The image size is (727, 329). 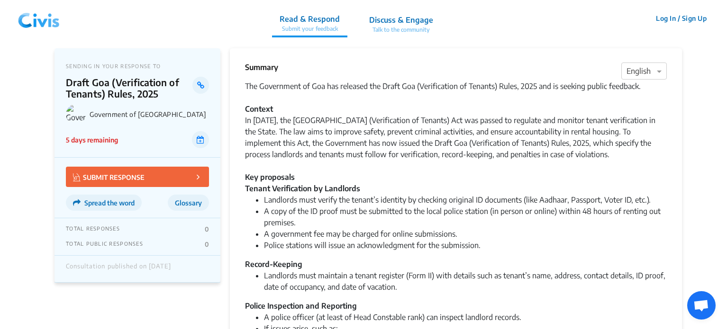 I want to click on button: Glossary, so click(x=188, y=203).